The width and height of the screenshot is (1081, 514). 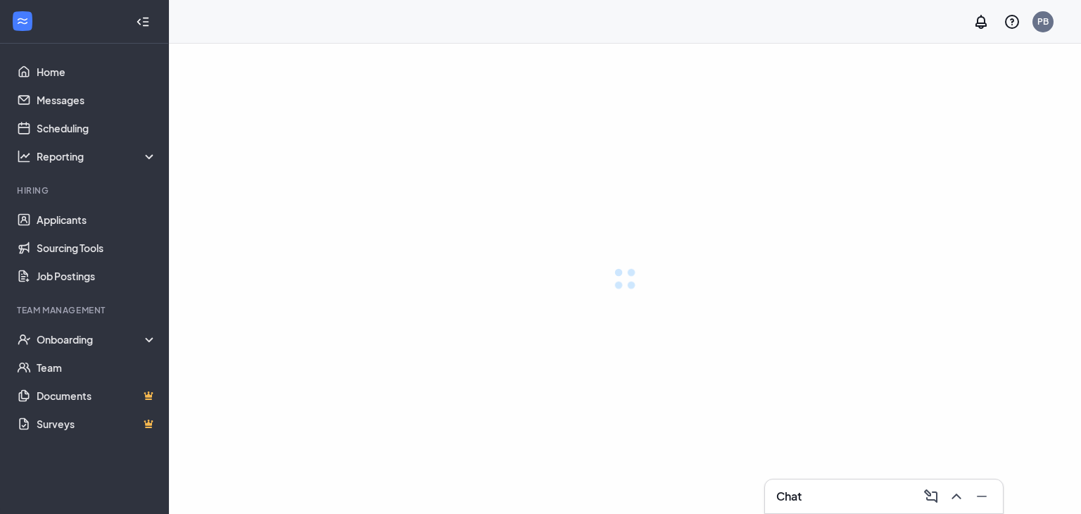 What do you see at coordinates (96, 367) in the screenshot?
I see `a: Team` at bounding box center [96, 367].